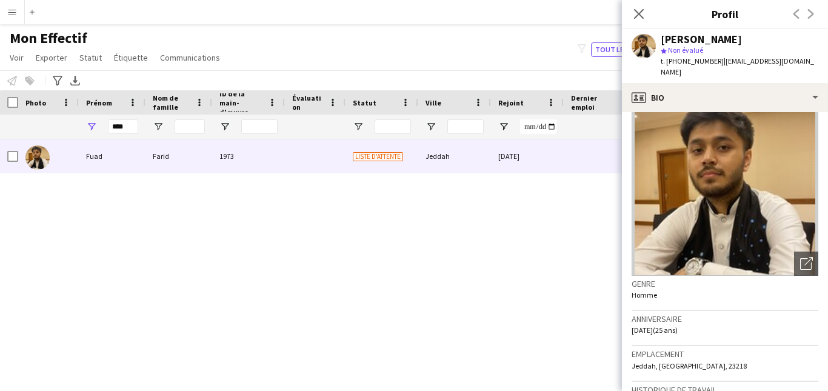 The image size is (828, 391). I want to click on input: Statut Entrée de filtre, so click(393, 127).